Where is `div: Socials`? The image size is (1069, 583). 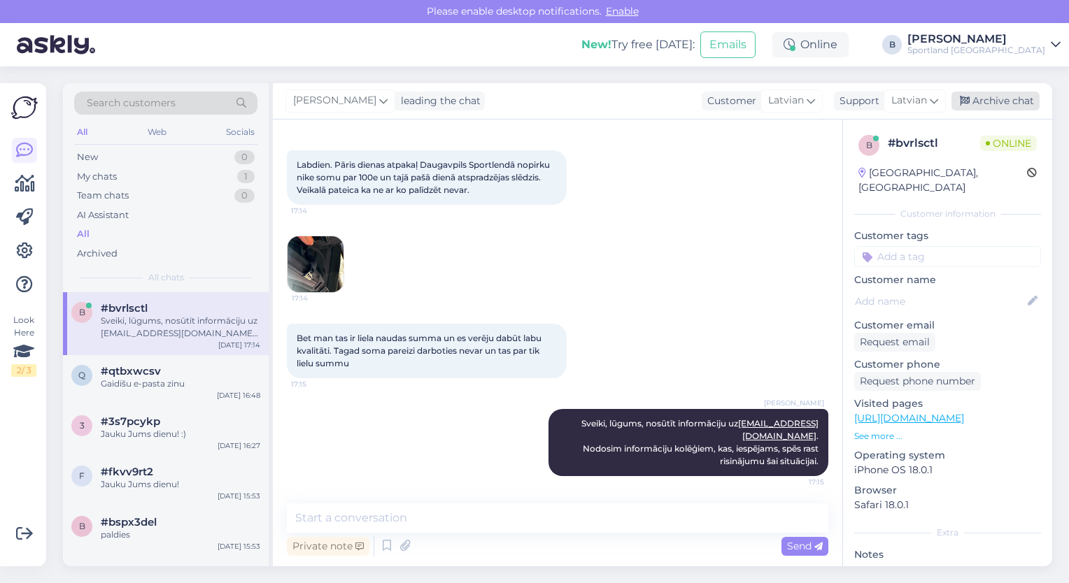 div: Socials is located at coordinates (240, 132).